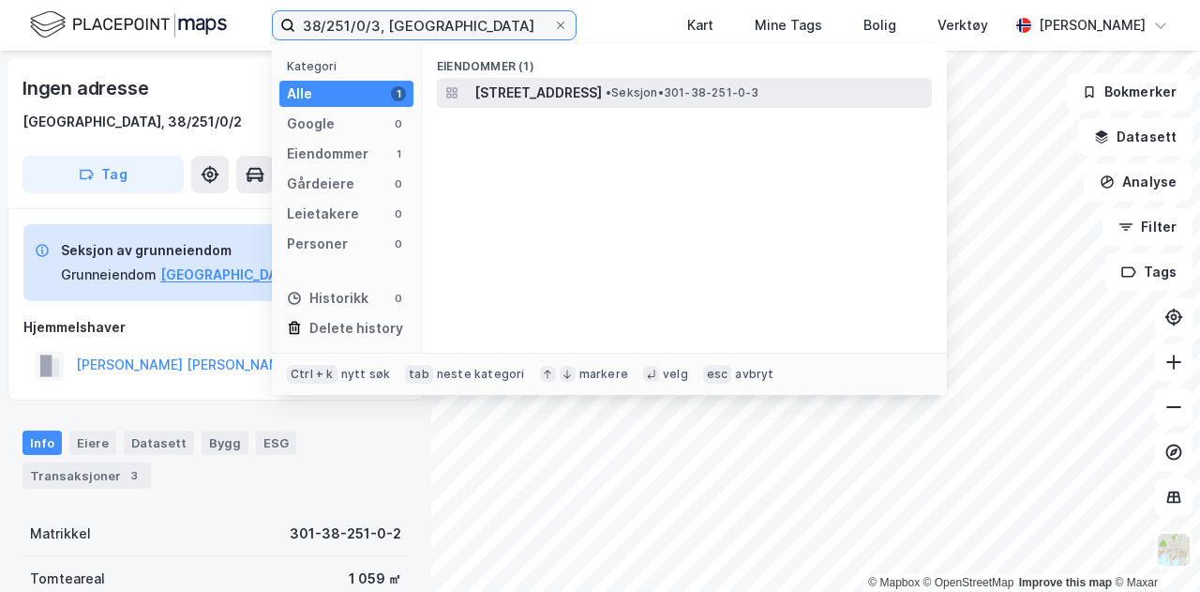 The height and width of the screenshot is (592, 1200). Describe the element at coordinates (1129, 92) in the screenshot. I see `button: Bokmerker` at that location.